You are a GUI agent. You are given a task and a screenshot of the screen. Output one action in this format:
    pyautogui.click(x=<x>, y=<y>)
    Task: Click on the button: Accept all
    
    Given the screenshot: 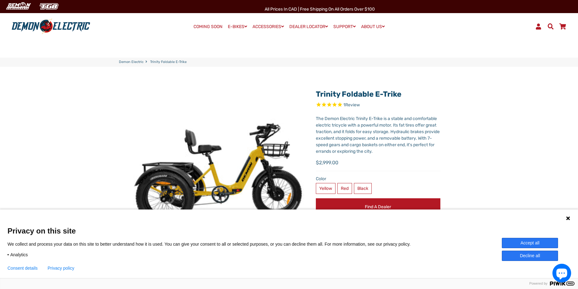 What is the action you would take?
    pyautogui.click(x=530, y=243)
    